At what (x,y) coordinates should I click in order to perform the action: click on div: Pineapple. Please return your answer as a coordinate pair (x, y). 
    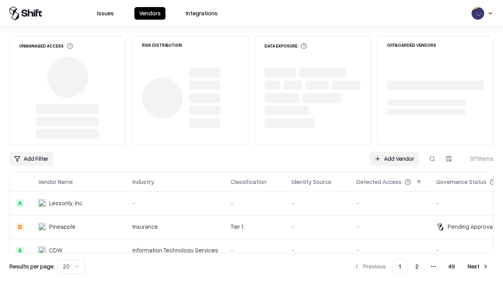
    Looking at the image, I should click on (62, 226).